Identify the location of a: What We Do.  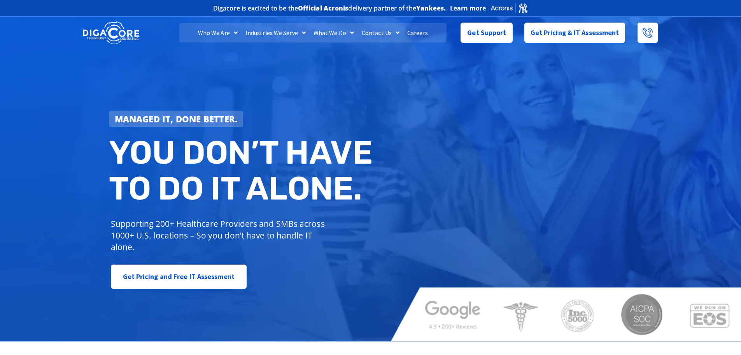
(334, 33).